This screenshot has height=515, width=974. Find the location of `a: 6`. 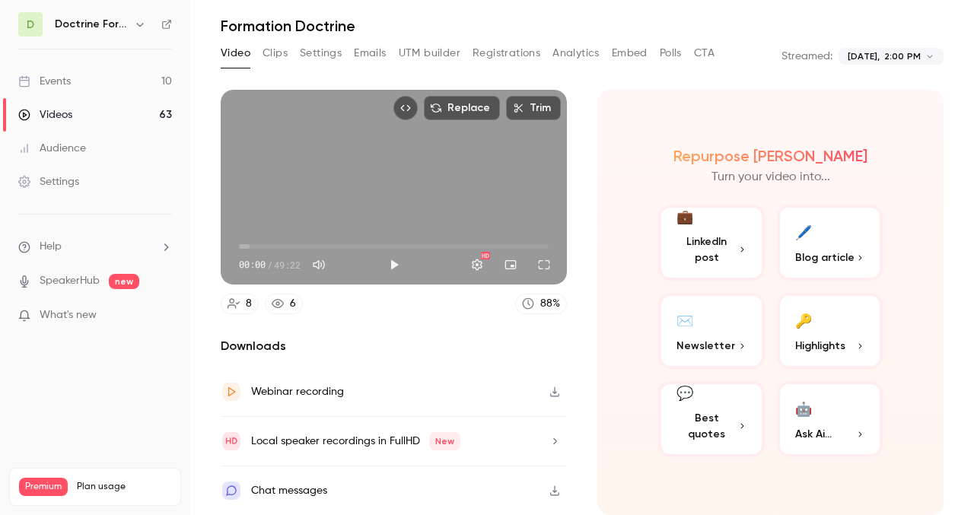

a: 6 is located at coordinates (284, 304).